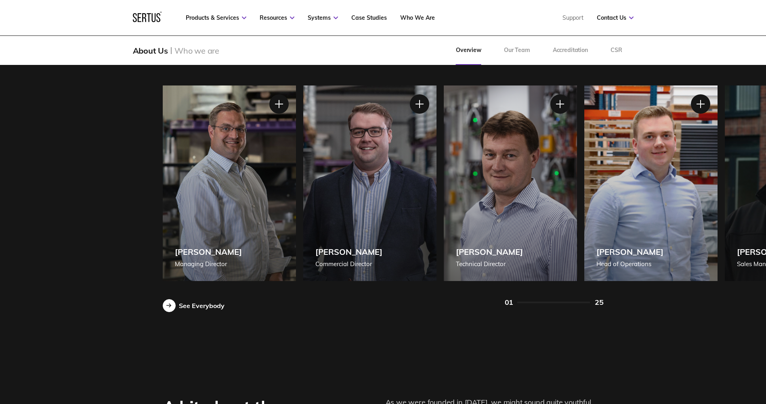  What do you see at coordinates (369, 18) in the screenshot?
I see `a: Case Studies` at bounding box center [369, 18].